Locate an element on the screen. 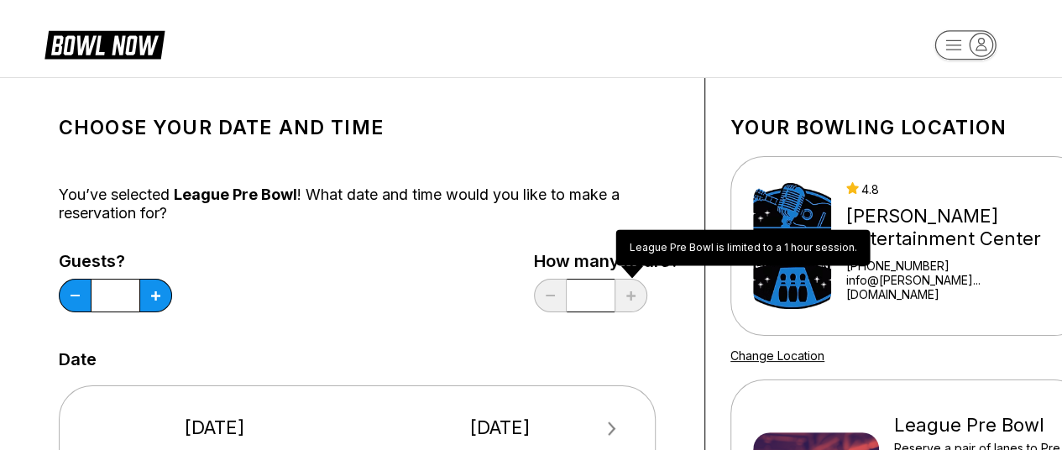 Image resolution: width=1062 pixels, height=450 pixels. span: League Pre Bowl is located at coordinates (235, 194).